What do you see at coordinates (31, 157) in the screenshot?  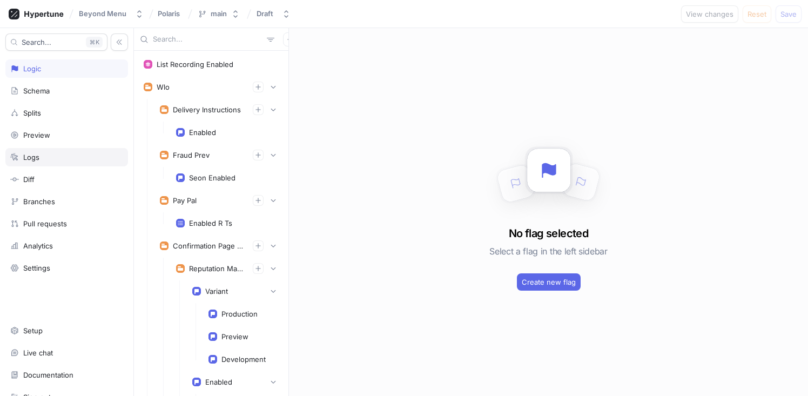 I see `div: Logs` at bounding box center [31, 157].